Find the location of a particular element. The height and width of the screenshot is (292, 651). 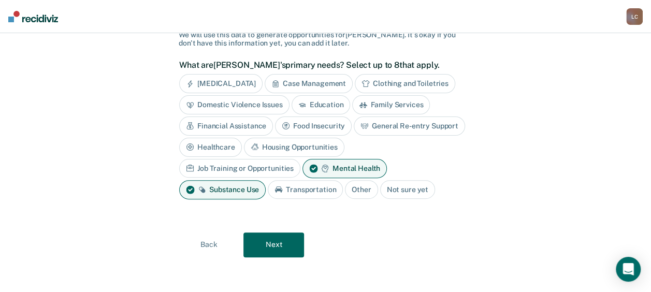

button: Back is located at coordinates (209, 245).